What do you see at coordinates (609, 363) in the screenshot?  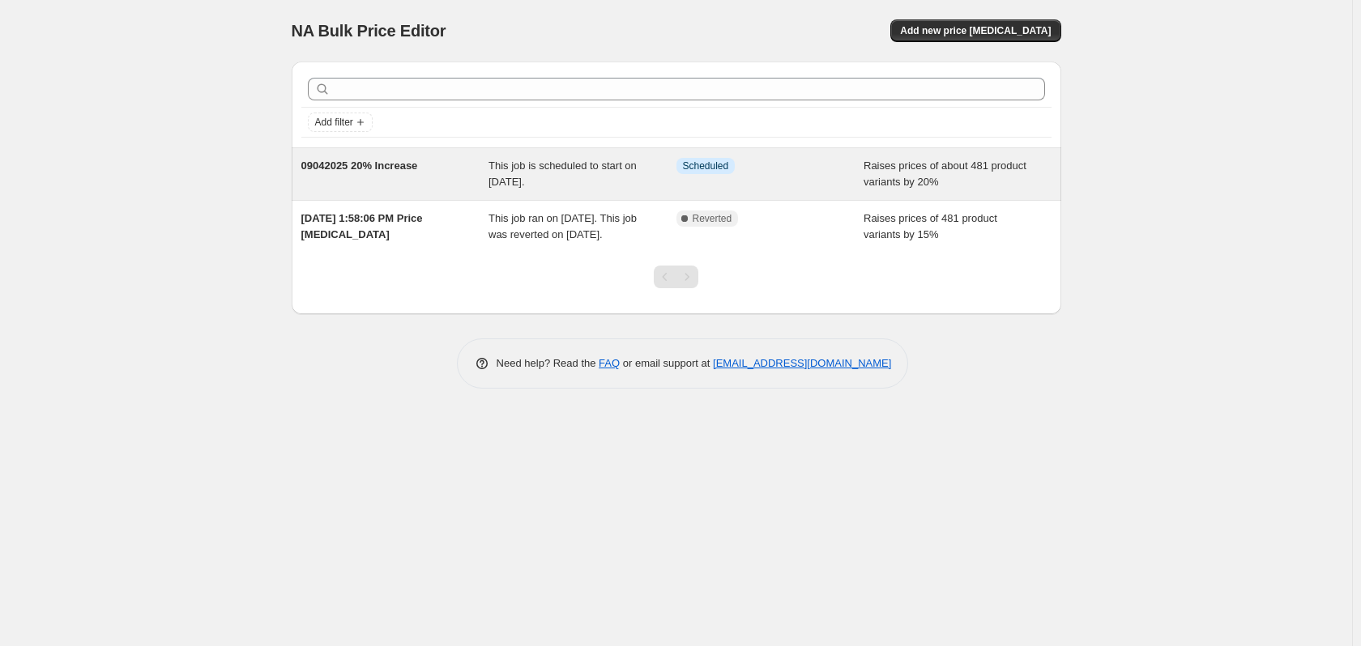 I see `a: FAQ` at bounding box center [609, 363].